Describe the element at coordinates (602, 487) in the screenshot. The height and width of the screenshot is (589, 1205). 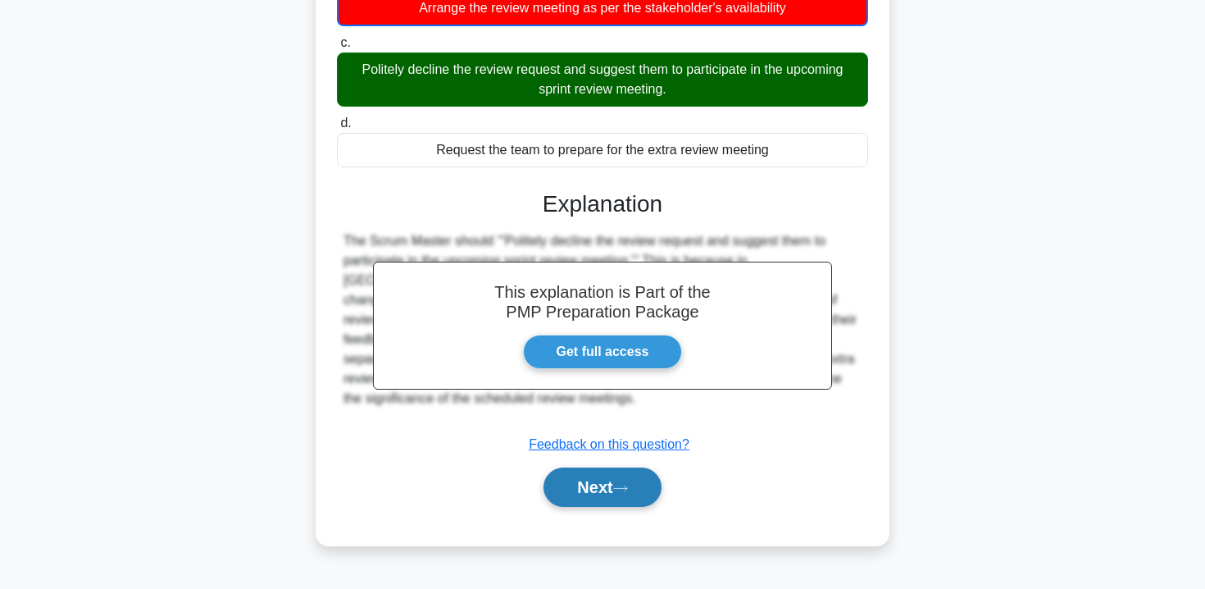
I see `button: Next` at that location.